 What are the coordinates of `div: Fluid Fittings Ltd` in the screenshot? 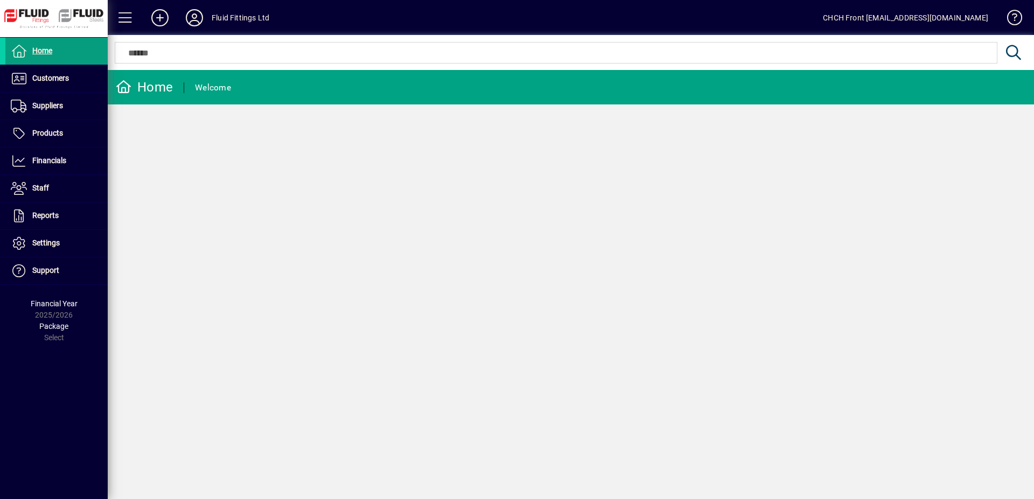 It's located at (240, 18).